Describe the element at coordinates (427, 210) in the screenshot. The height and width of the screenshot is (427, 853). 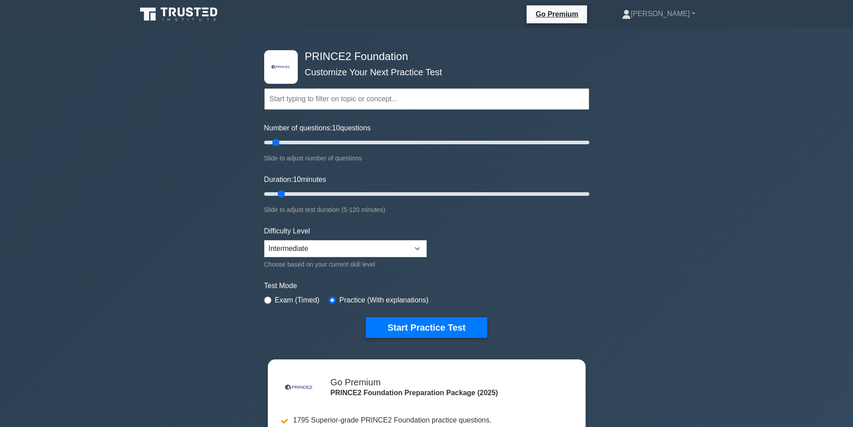
I see `div: Slide to adjust test duration (5-120 minutes)` at that location.